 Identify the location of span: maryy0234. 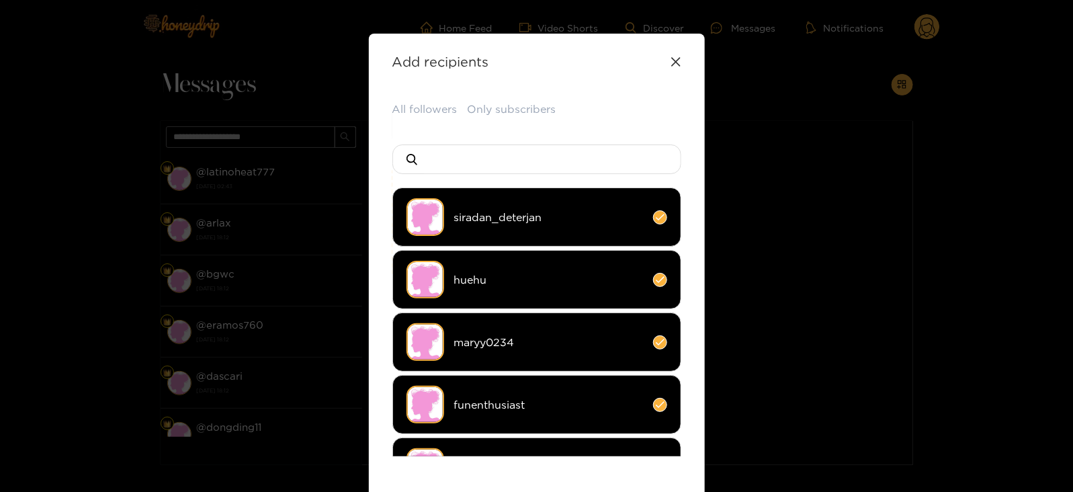
(548, 342).